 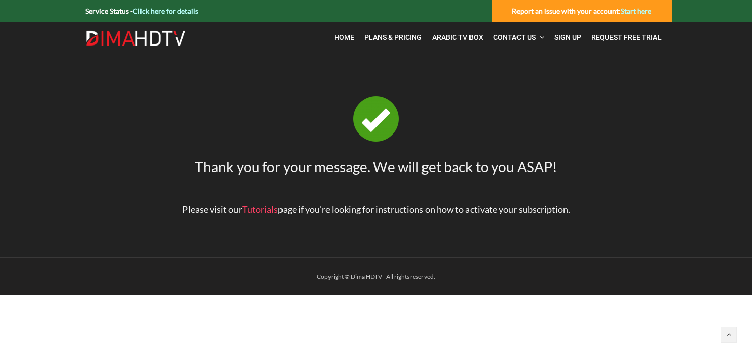 I want to click on img: Dima HDTV, so click(x=136, y=38).